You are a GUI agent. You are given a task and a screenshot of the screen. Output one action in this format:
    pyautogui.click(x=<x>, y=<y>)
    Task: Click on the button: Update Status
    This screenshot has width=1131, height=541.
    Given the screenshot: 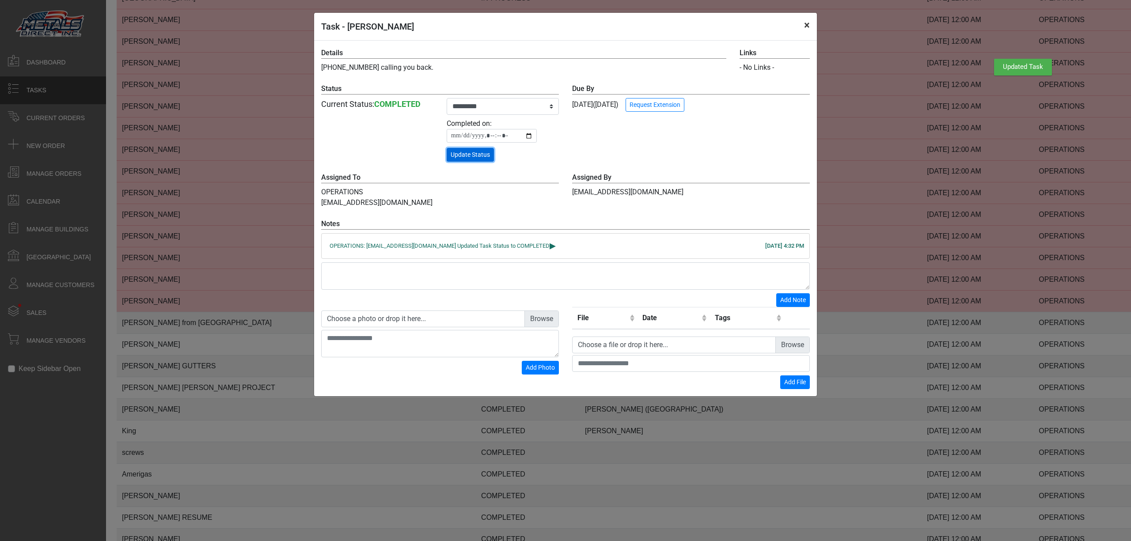 What is the action you would take?
    pyautogui.click(x=470, y=155)
    